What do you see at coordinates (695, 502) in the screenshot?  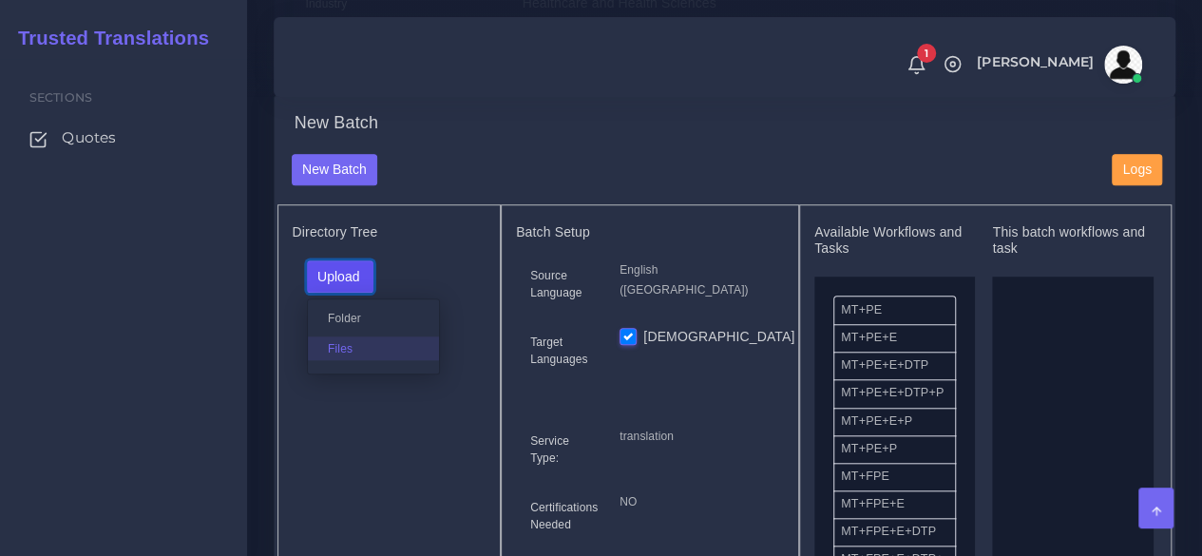 I see `p: NO` at bounding box center [695, 502].